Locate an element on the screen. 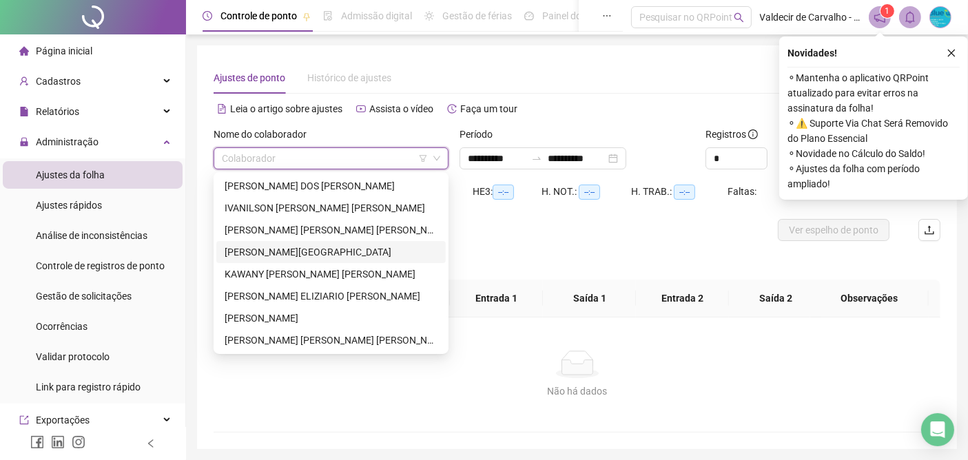 The image size is (968, 460). span: sun is located at coordinates (429, 16).